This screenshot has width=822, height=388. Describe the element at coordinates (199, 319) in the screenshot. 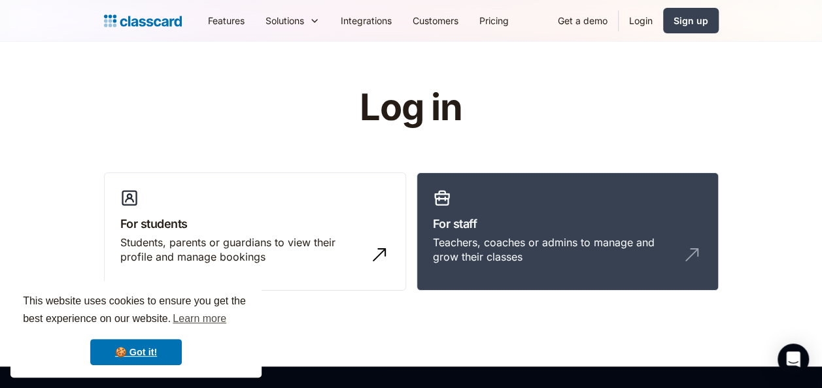

I see `a: learn more about cookies` at that location.